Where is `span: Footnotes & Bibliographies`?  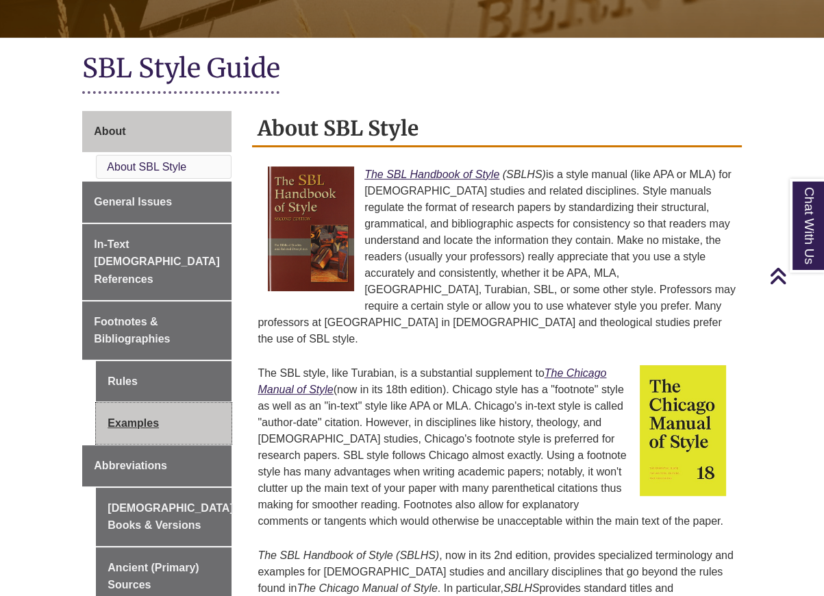 span: Footnotes & Bibliographies is located at coordinates (132, 330).